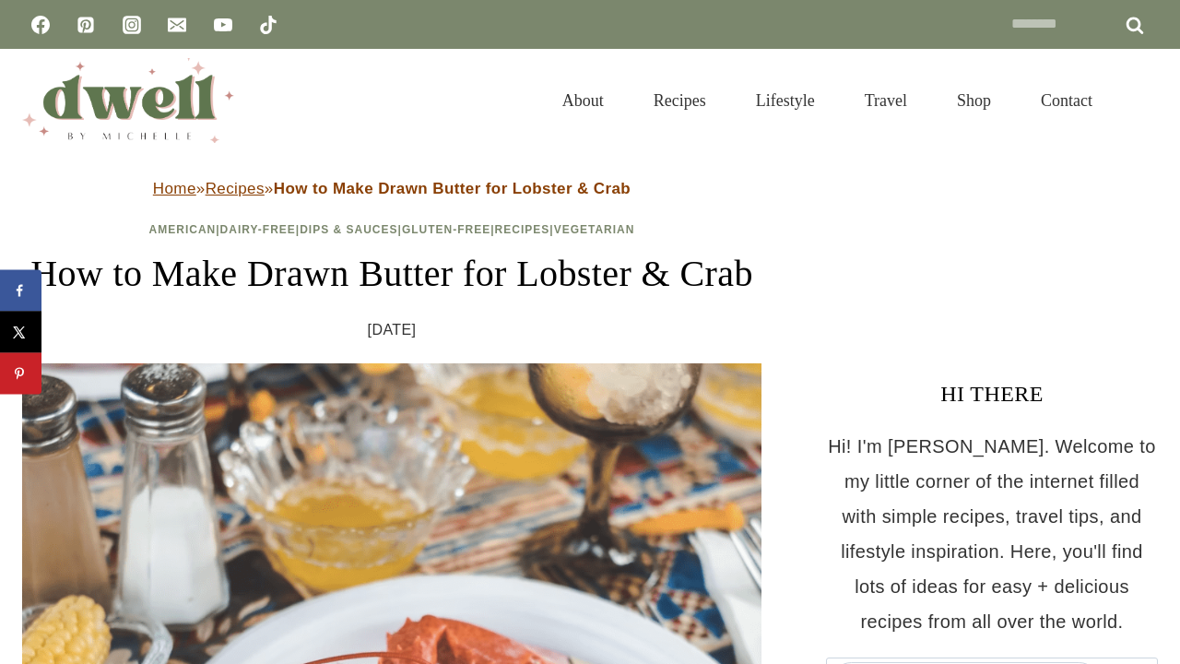 The image size is (1180, 664). I want to click on a: Dips & Sauces, so click(348, 229).